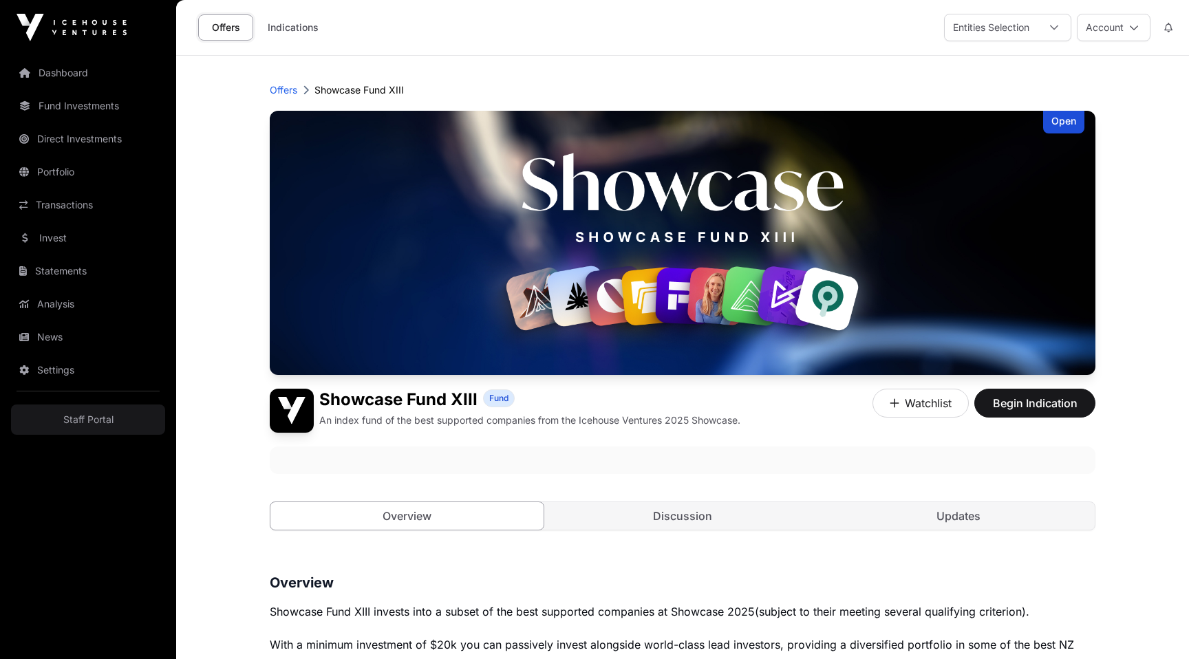 This screenshot has height=659, width=1189. What do you see at coordinates (359, 90) in the screenshot?
I see `p: Showcase Fund XIII` at bounding box center [359, 90].